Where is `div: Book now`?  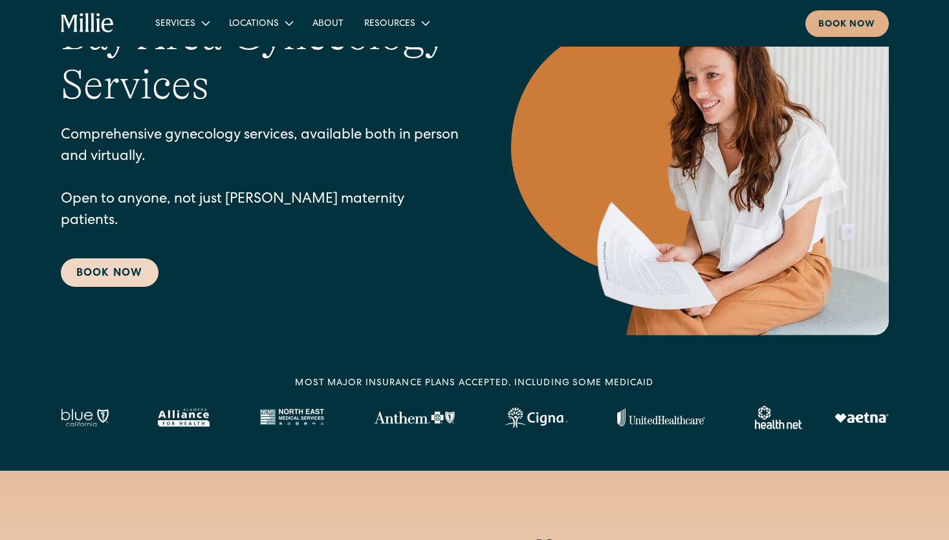 div: Book now is located at coordinates (847, 25).